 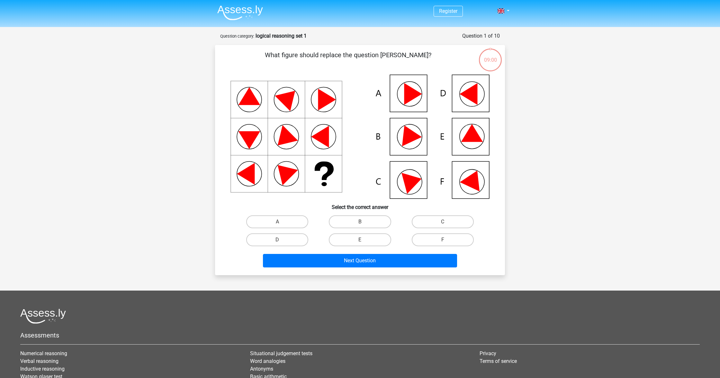 What do you see at coordinates (277, 240) in the screenshot?
I see `label: D` at bounding box center [277, 240].